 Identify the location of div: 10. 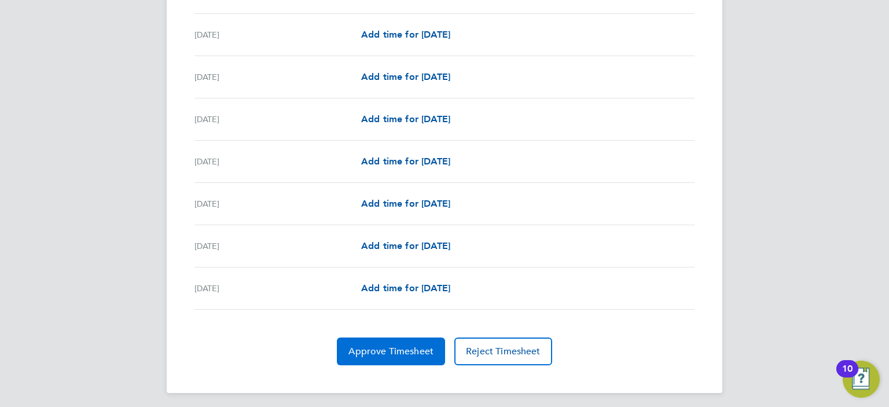
(847, 376).